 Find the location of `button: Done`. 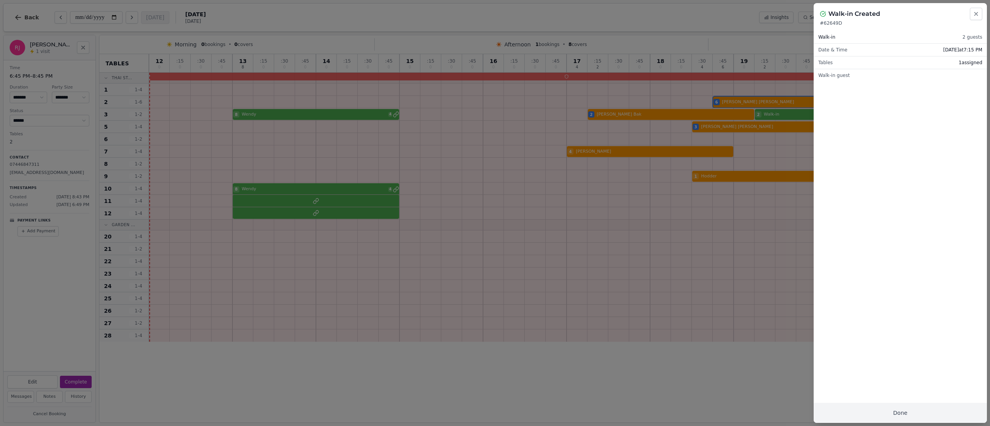

button: Done is located at coordinates (900, 413).